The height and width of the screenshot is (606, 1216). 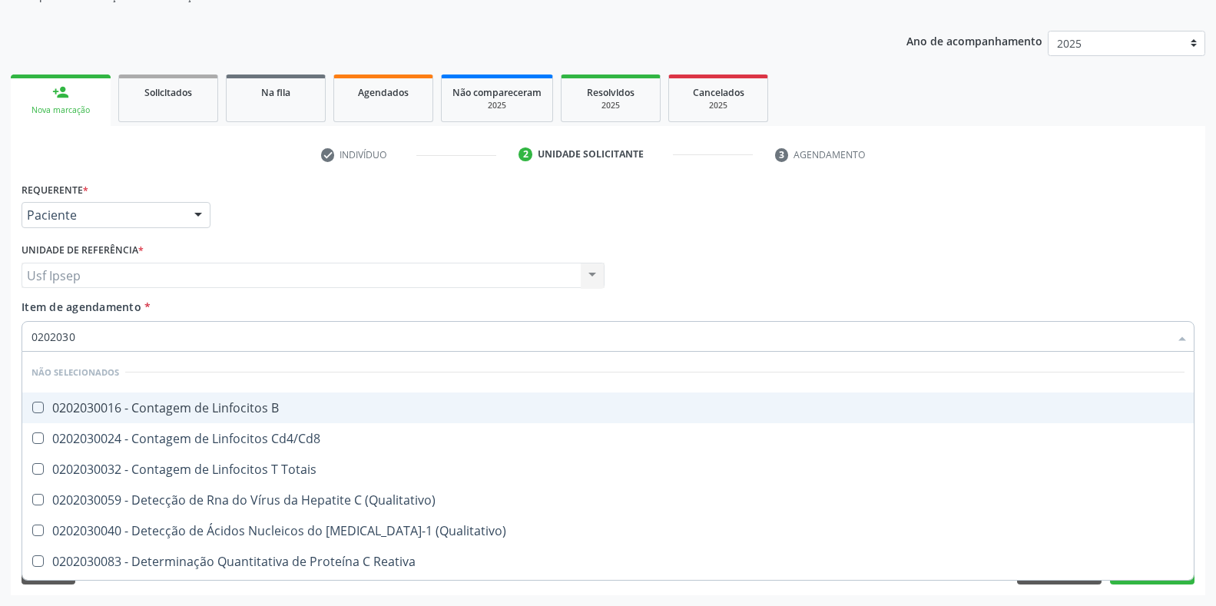 I want to click on div: 0202030083 - Determinação Quantitativa de Proteína C Reativa, so click(x=608, y=562).